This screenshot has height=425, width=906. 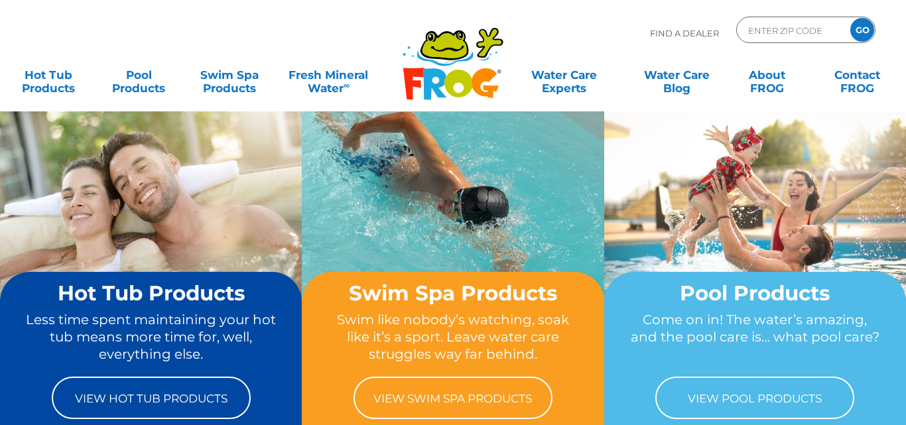 I want to click on h2: Pool Products, so click(x=755, y=293).